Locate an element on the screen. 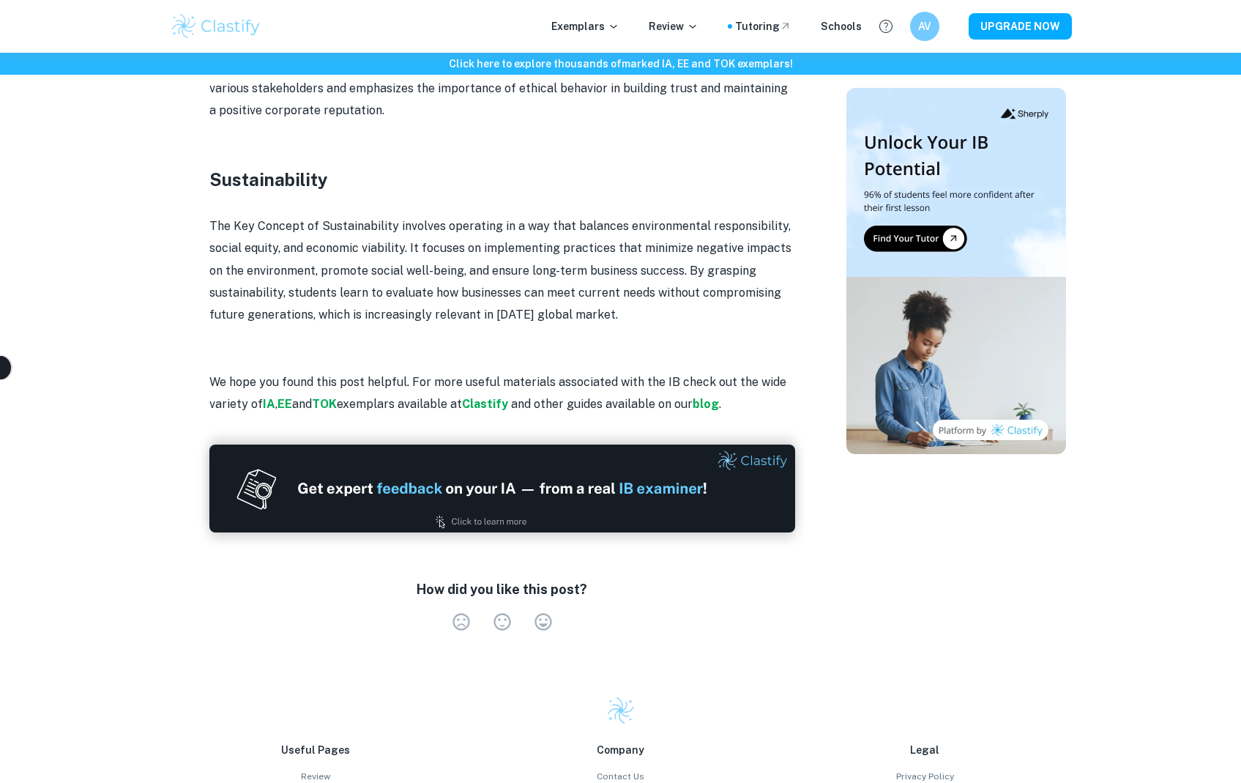 This screenshot has height=783, width=1241. p: Company is located at coordinates (621, 750).